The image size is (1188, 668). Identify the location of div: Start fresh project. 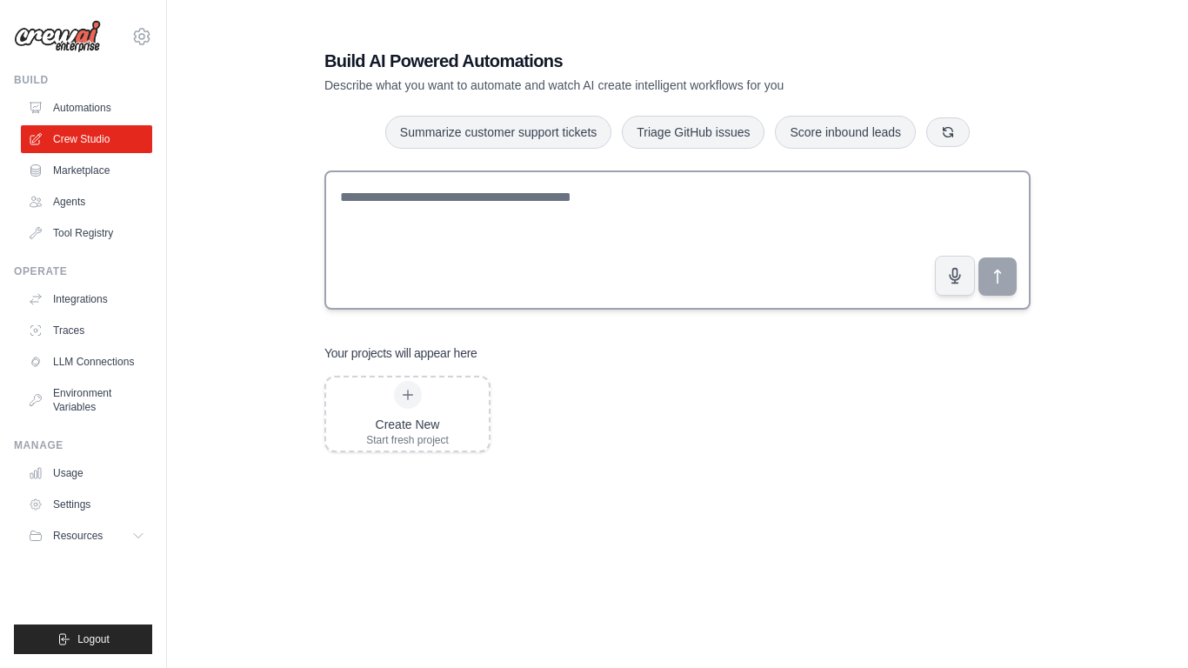
(407, 440).